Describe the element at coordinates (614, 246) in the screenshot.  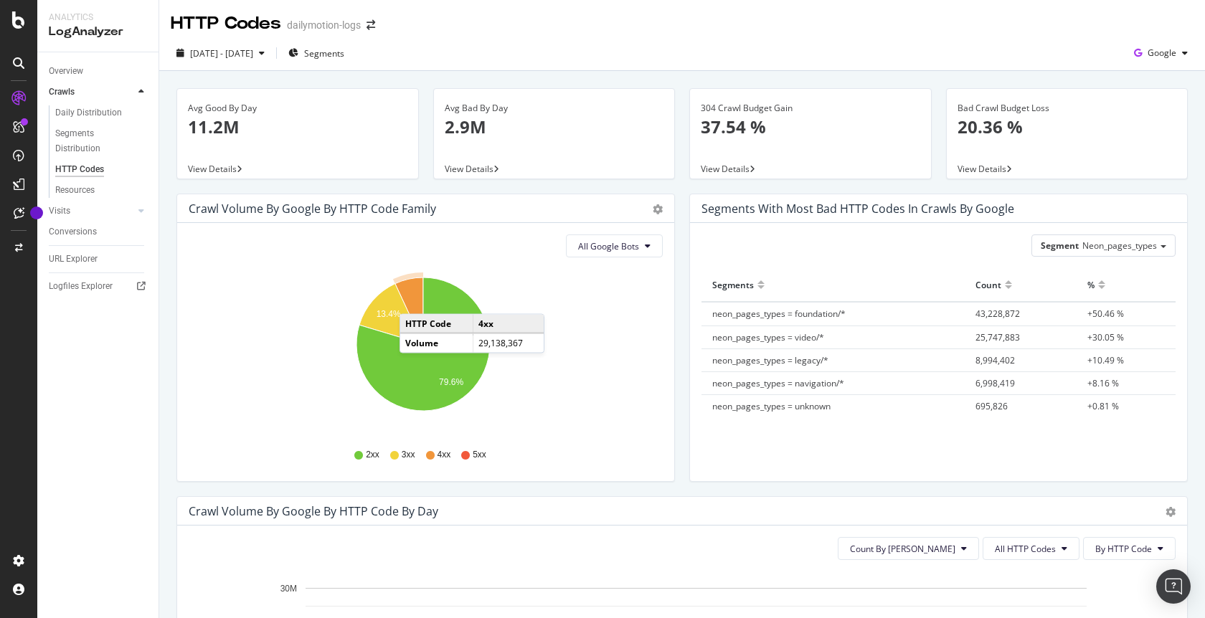
I see `button: All Google Bots` at that location.